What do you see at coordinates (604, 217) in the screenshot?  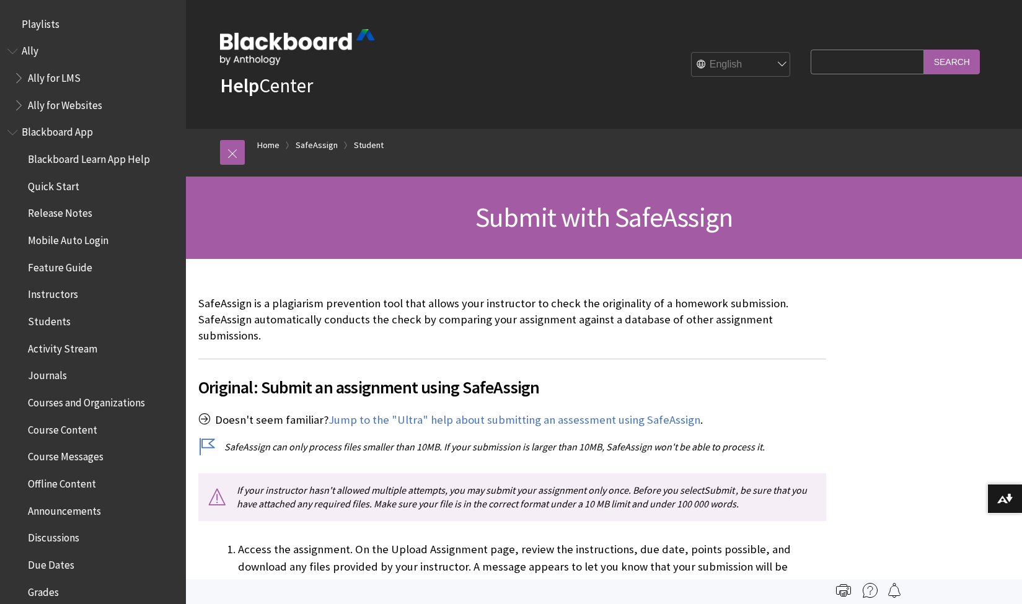 I see `span: Submit with SafeAssign` at bounding box center [604, 217].